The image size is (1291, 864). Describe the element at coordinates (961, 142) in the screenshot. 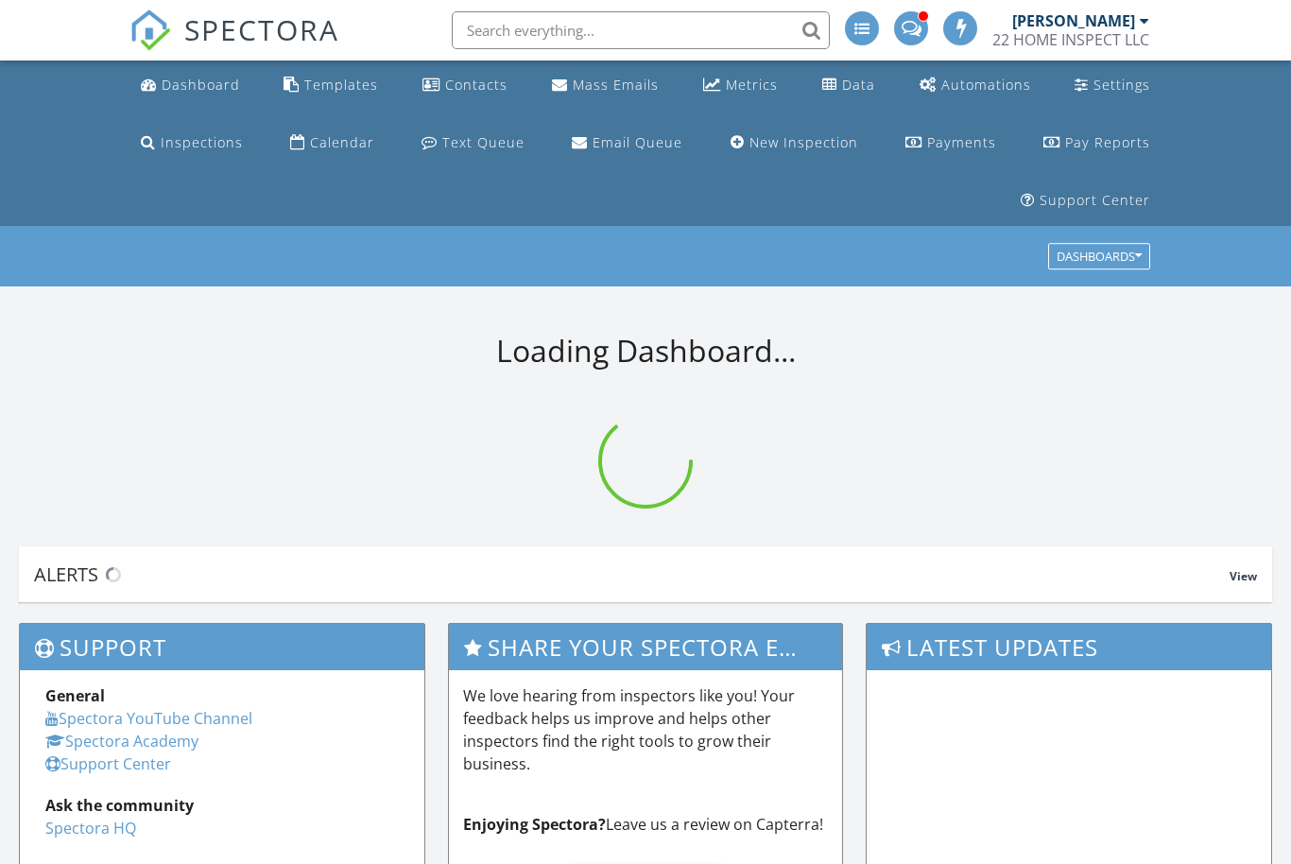

I see `div: Payments` at that location.